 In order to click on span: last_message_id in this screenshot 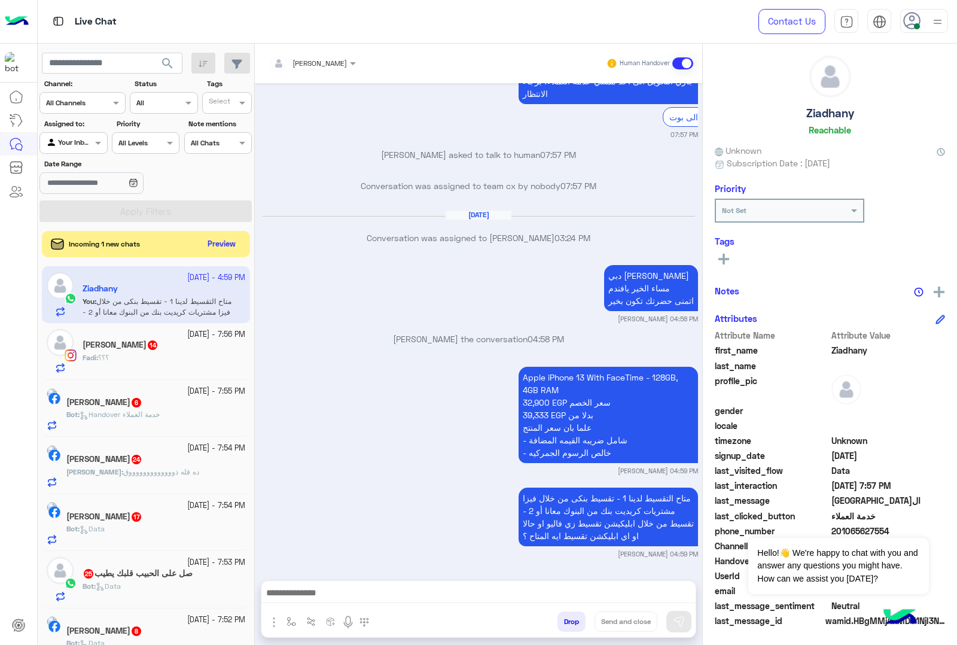, I will do `click(769, 620)`.